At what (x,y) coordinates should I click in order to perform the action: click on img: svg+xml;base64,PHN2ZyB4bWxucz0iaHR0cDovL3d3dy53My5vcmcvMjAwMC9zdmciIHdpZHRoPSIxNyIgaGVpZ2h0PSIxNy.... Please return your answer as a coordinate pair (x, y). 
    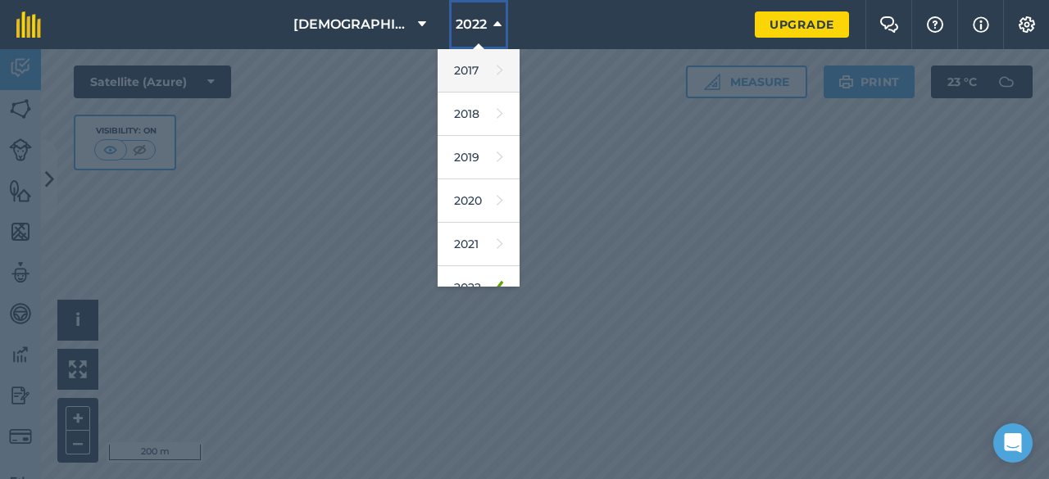
    Looking at the image, I should click on (981, 25).